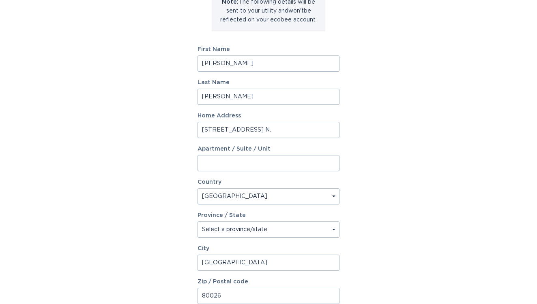 The width and height of the screenshot is (537, 304). Describe the element at coordinates (268, 49) in the screenshot. I see `label: First Name` at that location.